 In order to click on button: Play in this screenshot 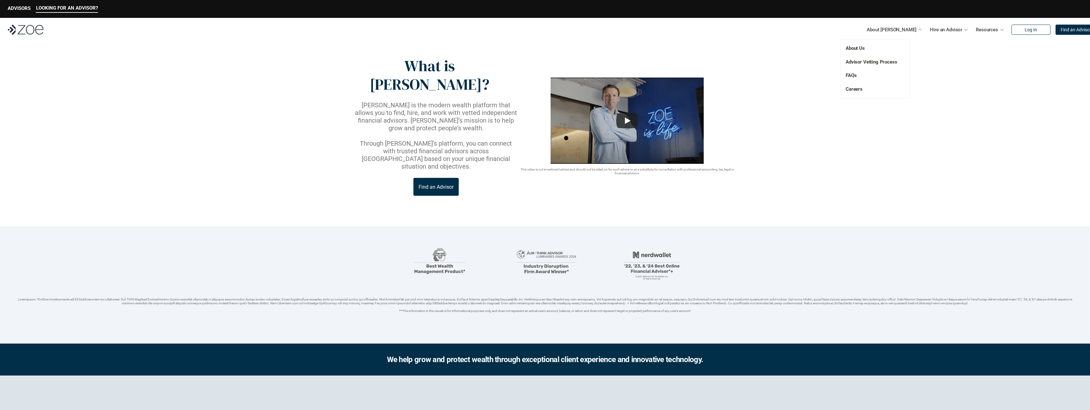, I will do `click(627, 121)`.